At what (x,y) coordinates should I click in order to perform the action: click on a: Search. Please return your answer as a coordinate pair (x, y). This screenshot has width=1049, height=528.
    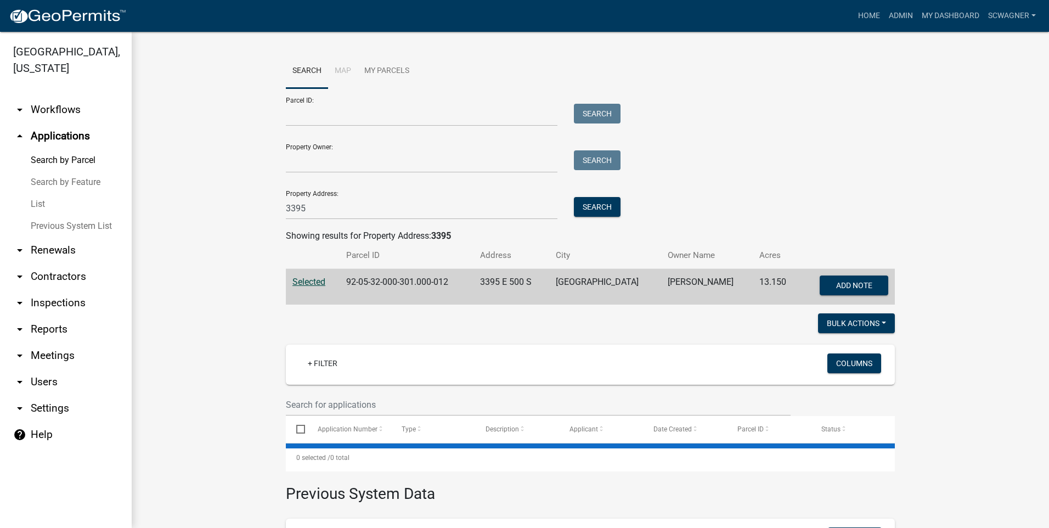
    Looking at the image, I should click on (307, 71).